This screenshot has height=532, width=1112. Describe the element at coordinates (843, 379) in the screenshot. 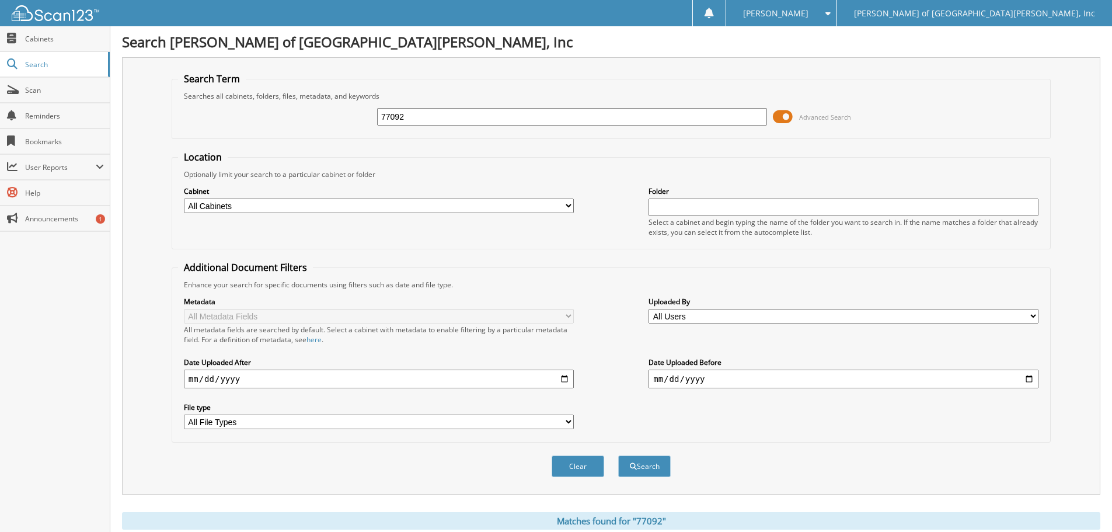

I see `input: end` at that location.